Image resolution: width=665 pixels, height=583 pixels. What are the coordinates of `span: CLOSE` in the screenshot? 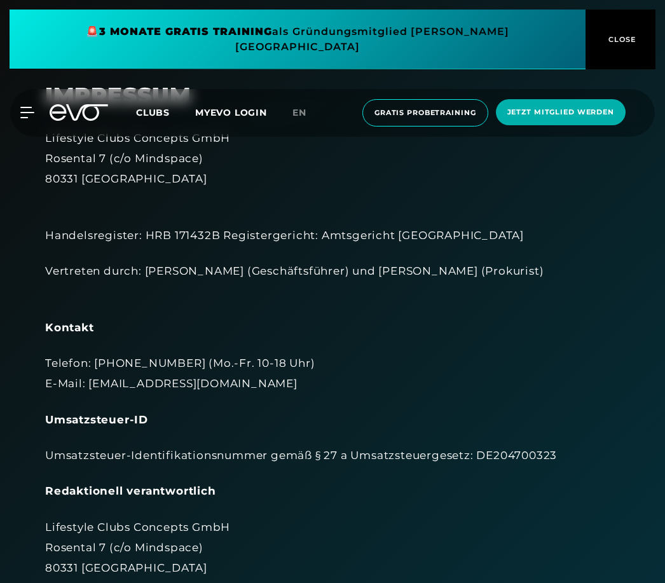 It's located at (620, 39).